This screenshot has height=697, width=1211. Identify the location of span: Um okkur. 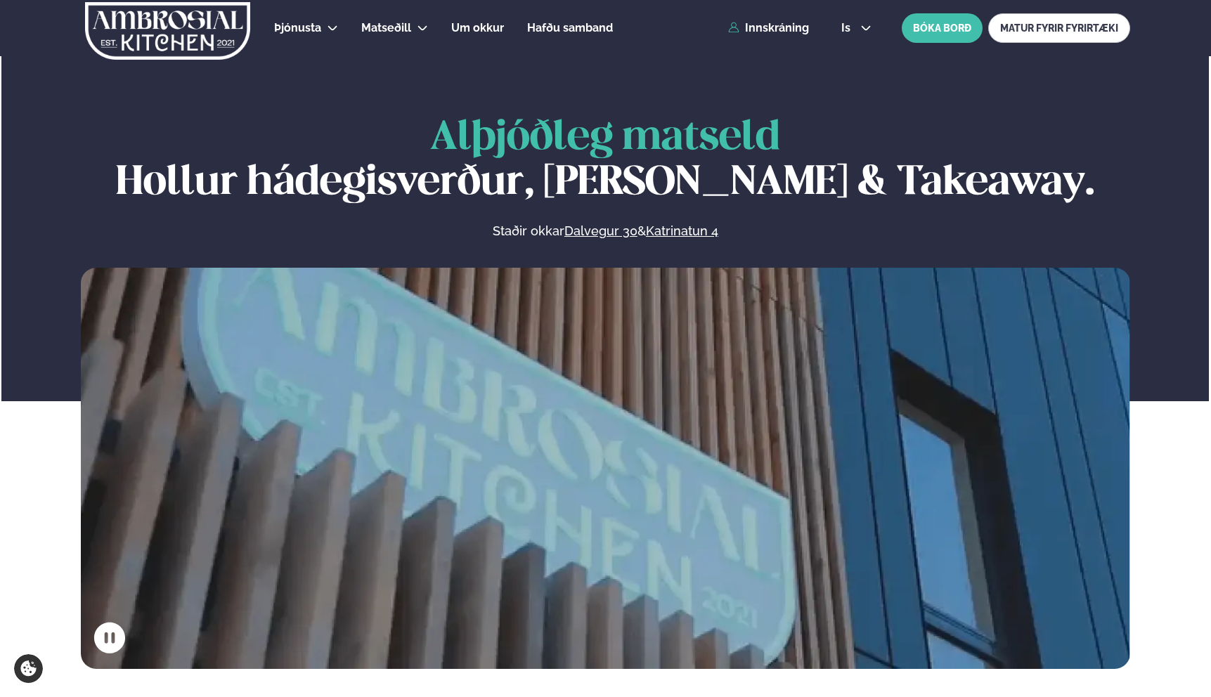
(477, 27).